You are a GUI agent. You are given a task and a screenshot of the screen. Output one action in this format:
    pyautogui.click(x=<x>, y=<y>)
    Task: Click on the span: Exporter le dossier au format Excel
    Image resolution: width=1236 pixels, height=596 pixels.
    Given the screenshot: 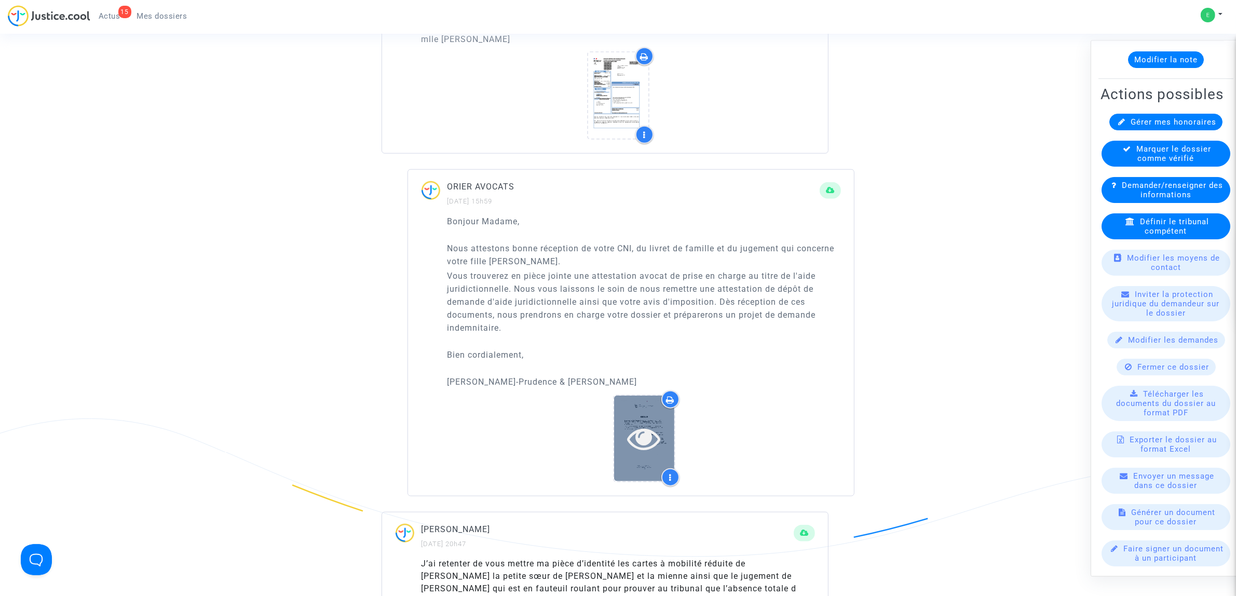 What is the action you would take?
    pyautogui.click(x=1173, y=444)
    